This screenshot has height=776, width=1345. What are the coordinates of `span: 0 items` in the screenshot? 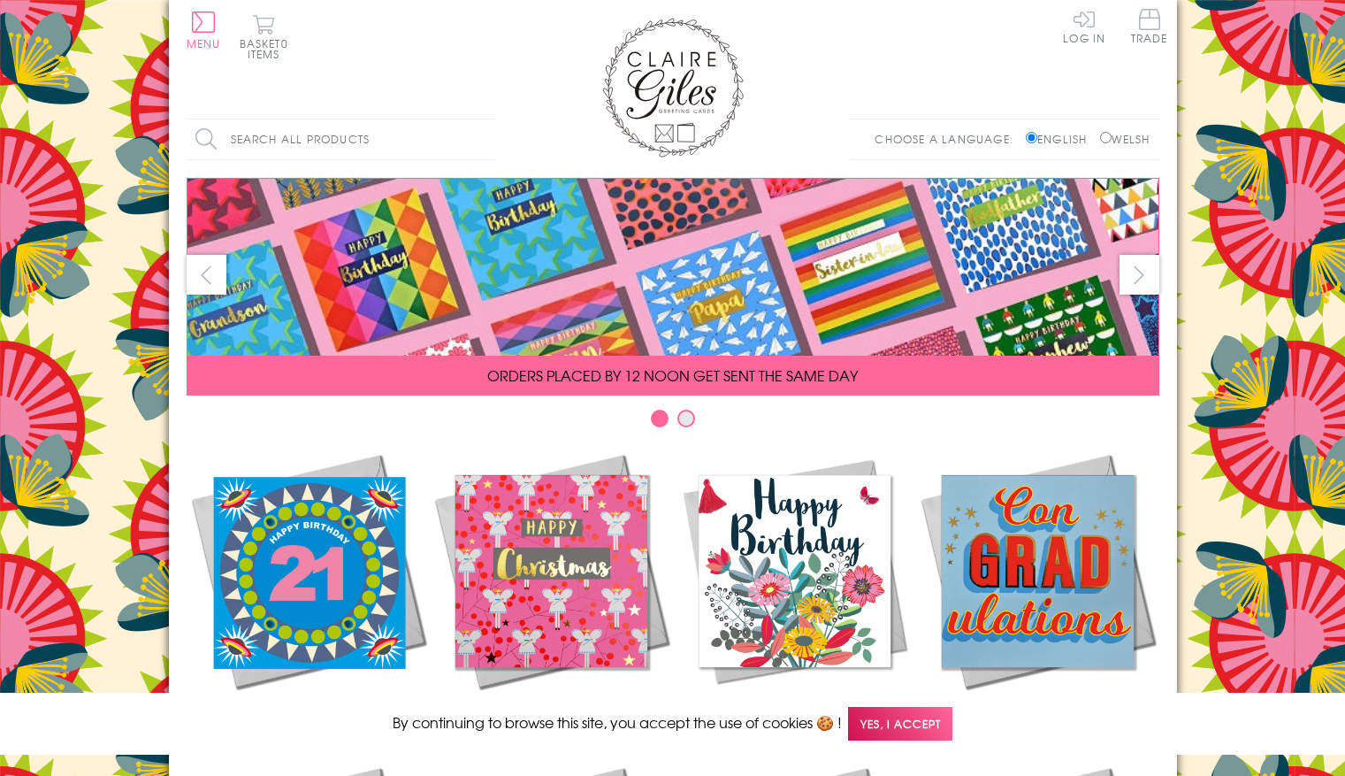 It's located at (268, 49).